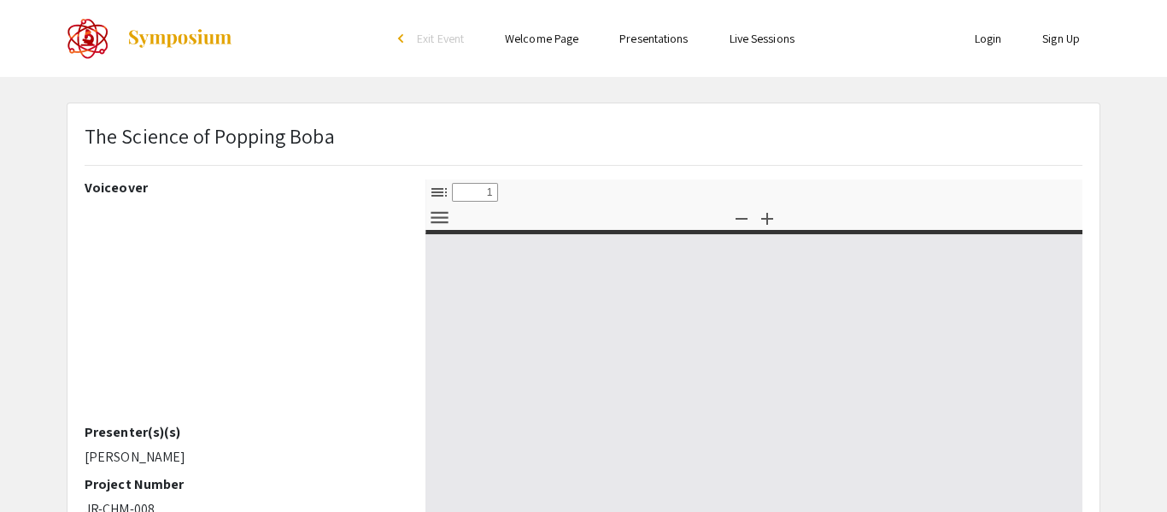 This screenshot has height=512, width=1167. What do you see at coordinates (654, 38) in the screenshot?
I see `a: Presentations` at bounding box center [654, 38].